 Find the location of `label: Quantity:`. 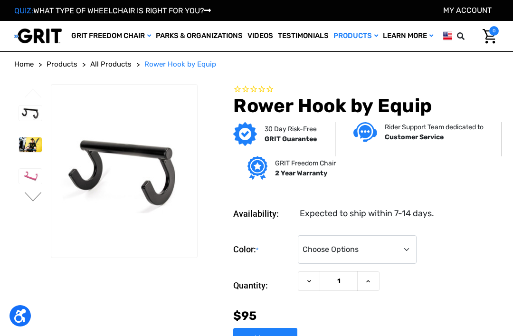

label: Quantity: is located at coordinates (263, 285).